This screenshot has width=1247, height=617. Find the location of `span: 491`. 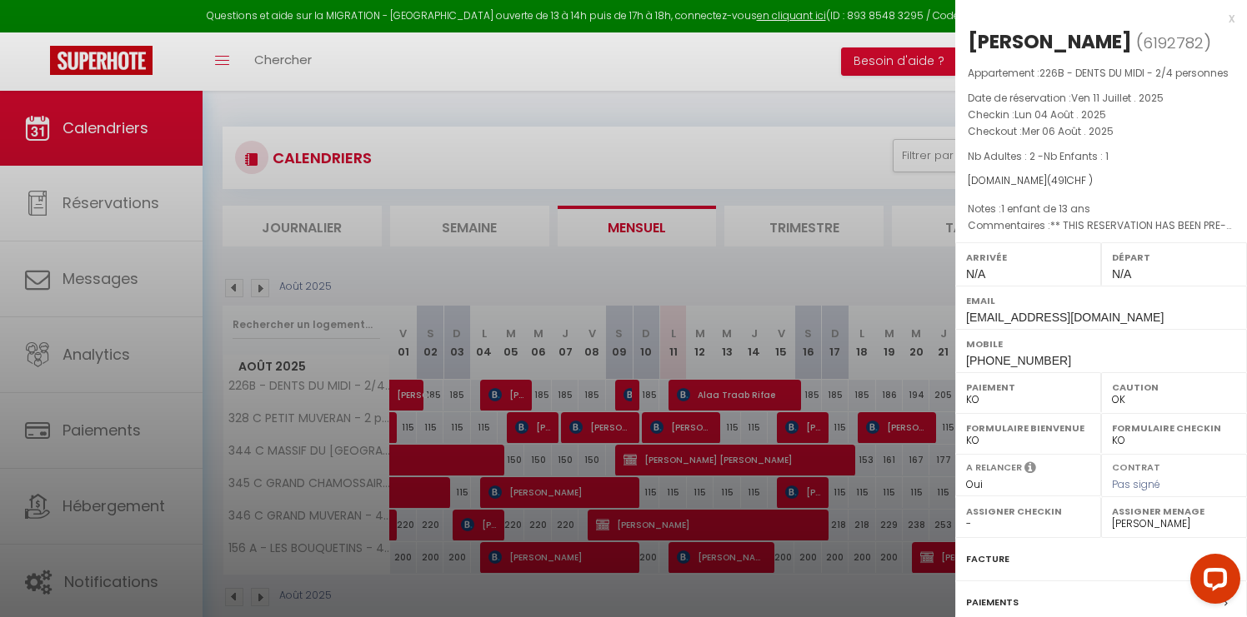

span: 491 is located at coordinates (1058, 180).